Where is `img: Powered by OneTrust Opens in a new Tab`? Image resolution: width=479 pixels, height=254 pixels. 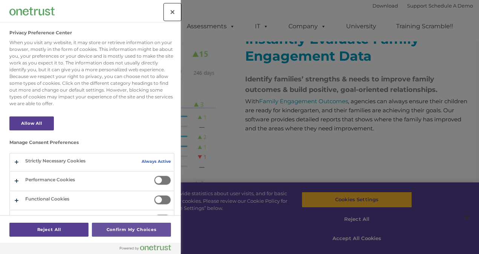
img: Powered by OneTrust Opens in a new Tab is located at coordinates (145, 247).